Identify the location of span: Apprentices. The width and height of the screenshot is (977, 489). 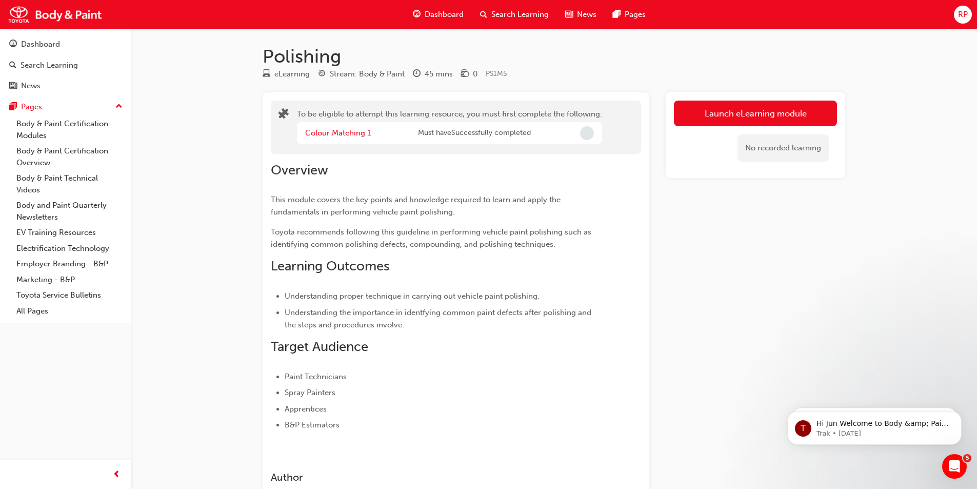
(306, 409).